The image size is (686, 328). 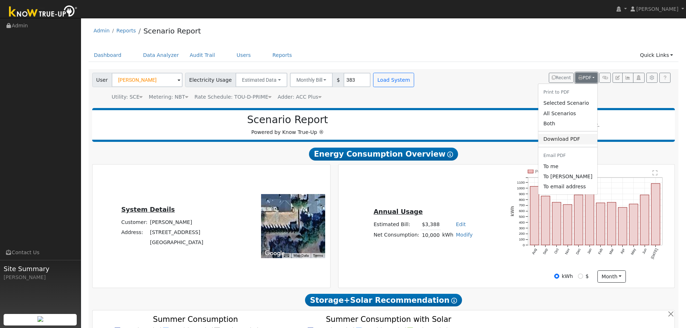 I want to click on a: Help Link, so click(x=665, y=78).